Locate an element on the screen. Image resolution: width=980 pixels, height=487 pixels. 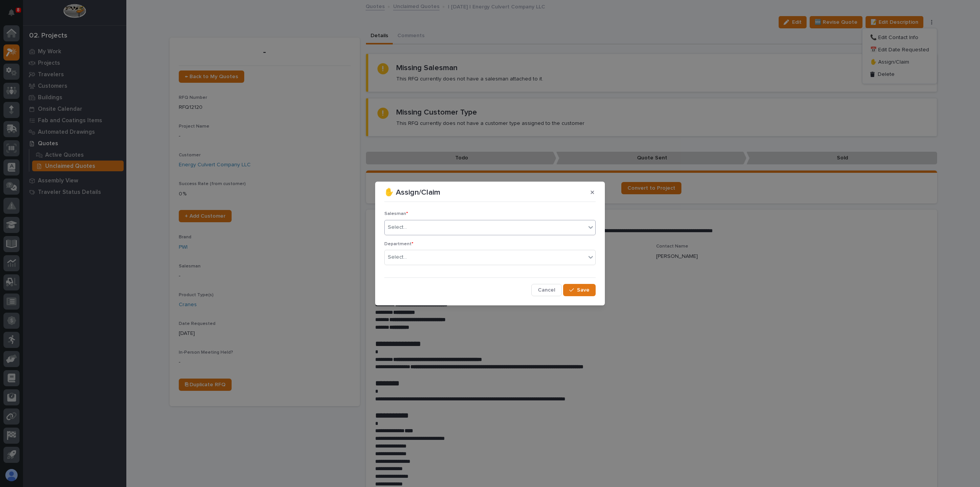
span: Save is located at coordinates (583, 290).